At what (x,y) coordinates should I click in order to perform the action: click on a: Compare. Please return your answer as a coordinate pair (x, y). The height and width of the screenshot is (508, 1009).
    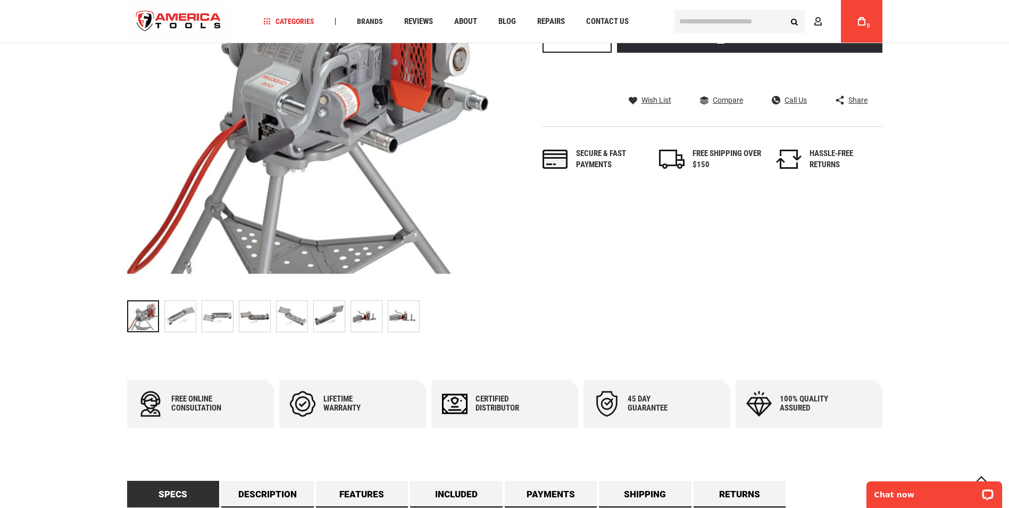
    Looking at the image, I should click on (721, 100).